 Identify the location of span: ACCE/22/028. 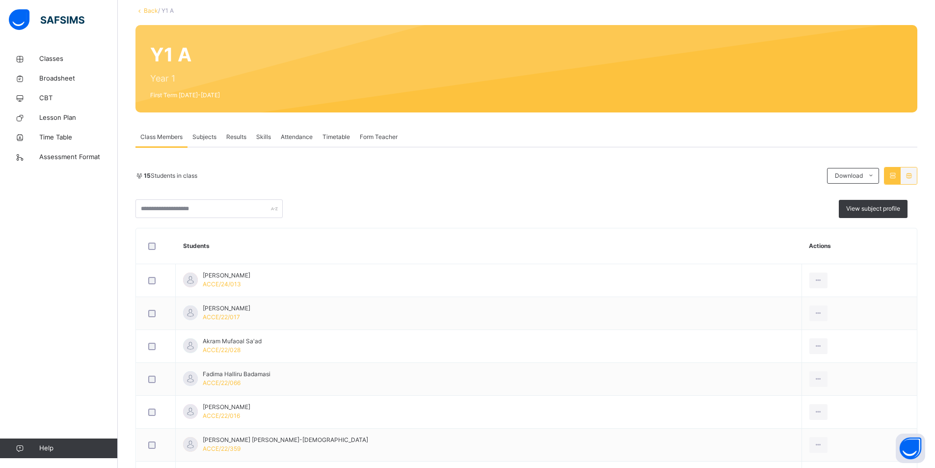
(221, 349).